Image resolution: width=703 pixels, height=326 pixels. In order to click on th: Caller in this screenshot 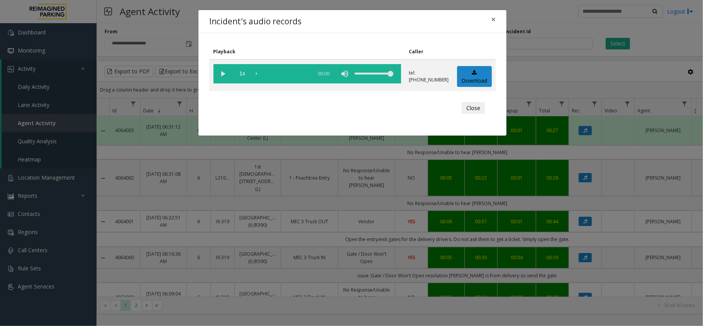, I will do `click(429, 52)`.